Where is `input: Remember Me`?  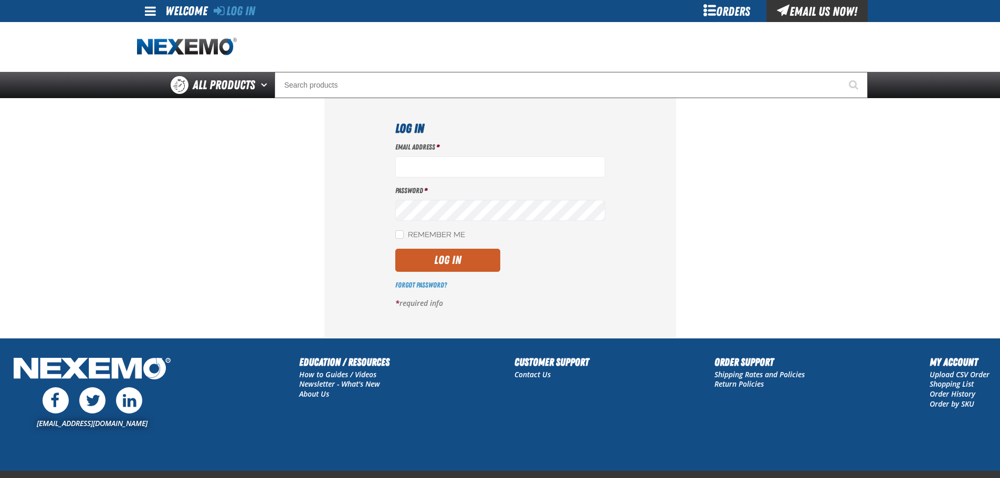 input: Remember Me is located at coordinates (399, 235).